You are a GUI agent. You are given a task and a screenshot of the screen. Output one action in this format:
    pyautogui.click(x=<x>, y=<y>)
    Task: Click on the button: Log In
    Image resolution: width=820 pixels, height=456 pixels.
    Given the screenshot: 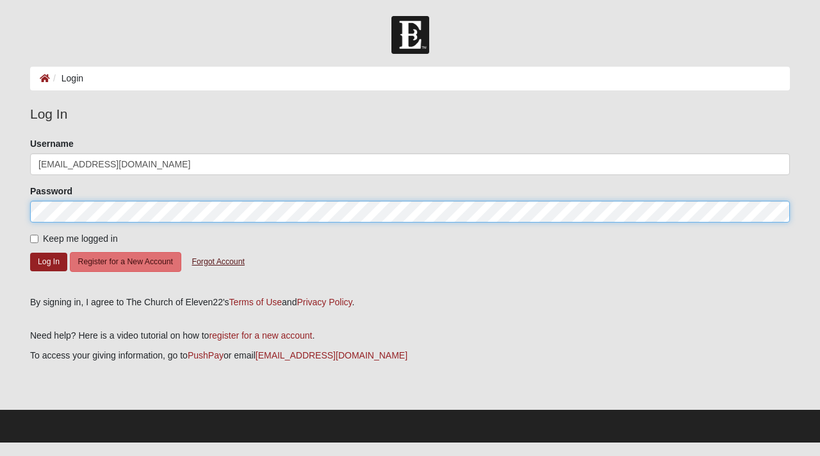 What is the action you would take?
    pyautogui.click(x=49, y=261)
    